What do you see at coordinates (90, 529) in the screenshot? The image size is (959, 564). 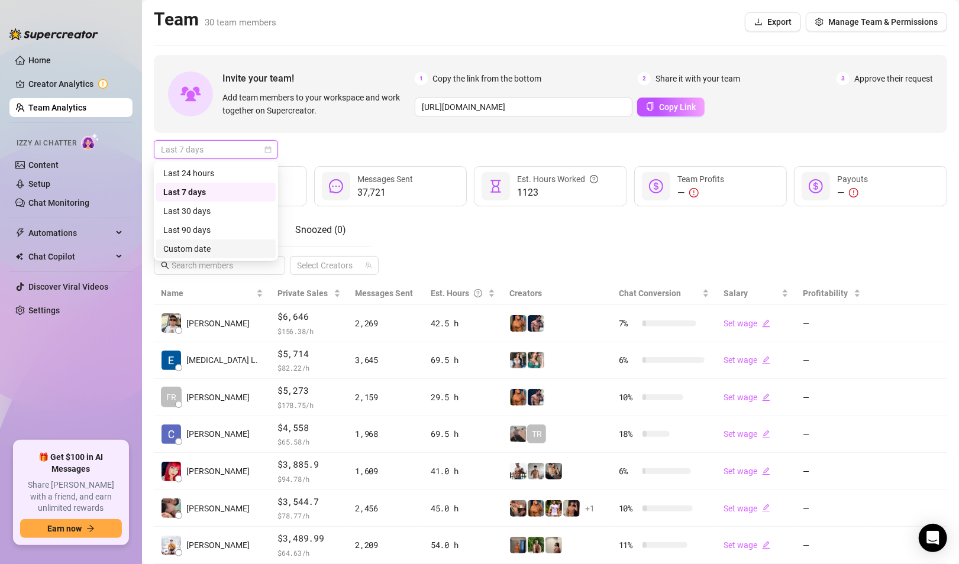 I see `span: arrow-right` at bounding box center [90, 529].